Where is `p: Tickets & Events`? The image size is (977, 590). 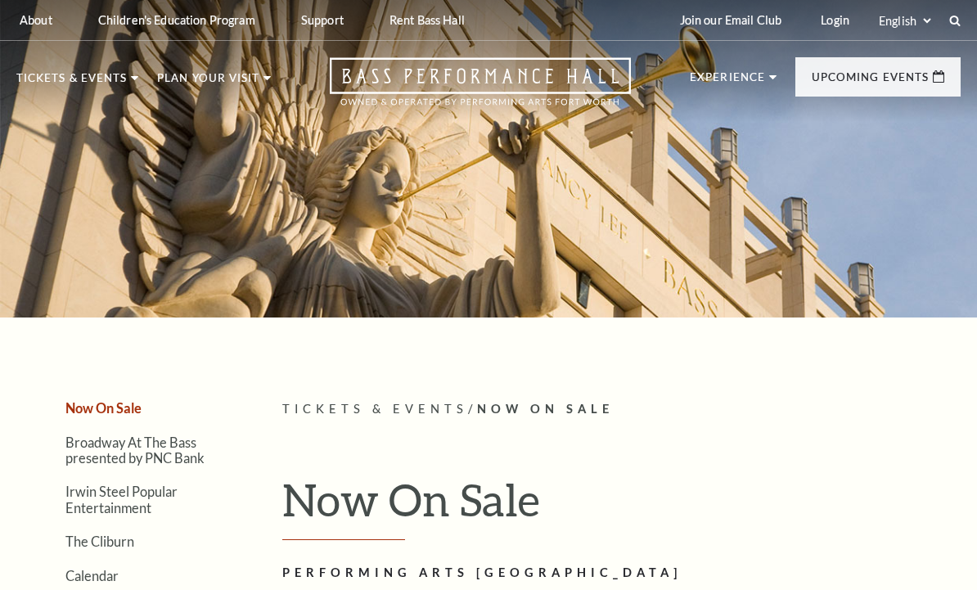
p: Tickets & Events is located at coordinates (71, 83).